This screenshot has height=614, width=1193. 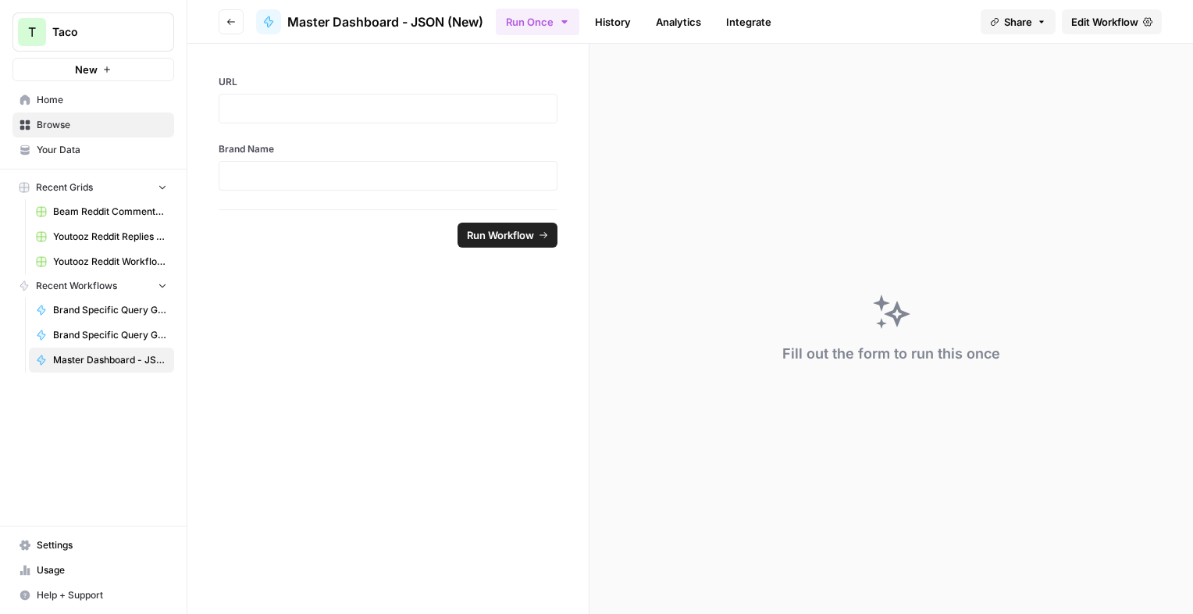 What do you see at coordinates (388, 149) in the screenshot?
I see `label: Brand Name` at bounding box center [388, 149].